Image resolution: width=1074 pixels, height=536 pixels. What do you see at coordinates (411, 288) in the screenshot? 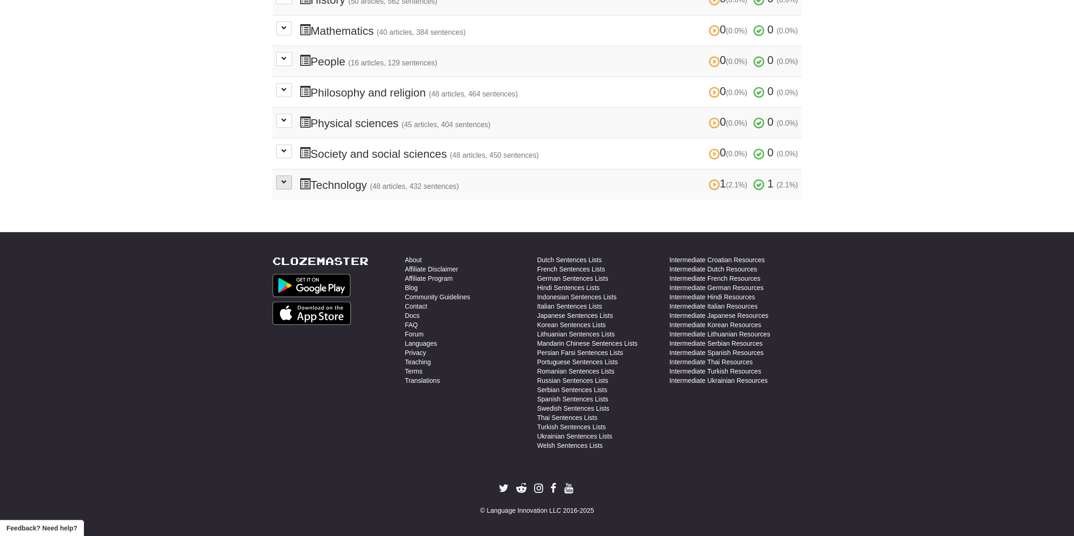
I see `a: Blog` at bounding box center [411, 288].